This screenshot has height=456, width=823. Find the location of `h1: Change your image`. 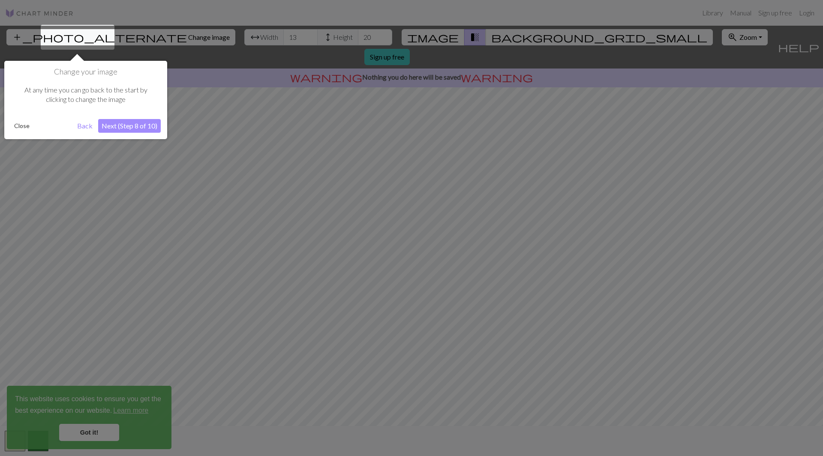

h1: Change your image is located at coordinates (86, 72).